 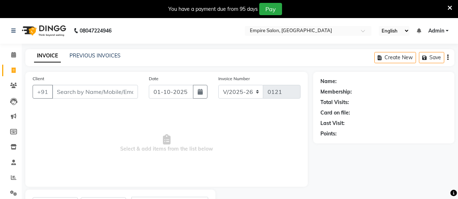 I want to click on span: Select & add items from the list below, so click(x=166, y=144).